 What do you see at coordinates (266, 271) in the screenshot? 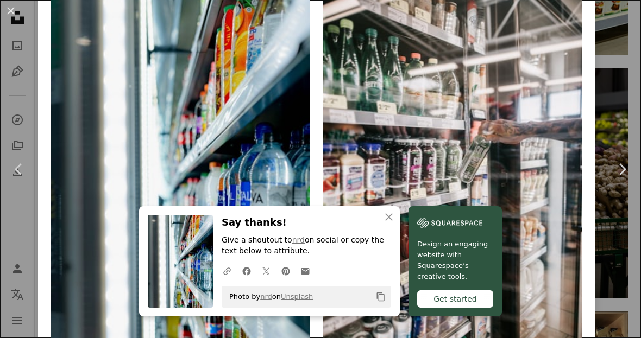
I see `a: Share on Twitter` at bounding box center [266, 271].